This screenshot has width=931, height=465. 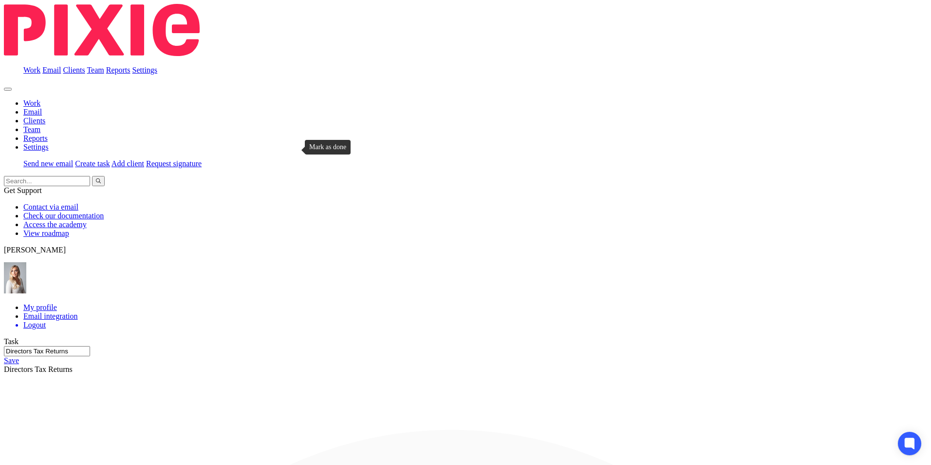 I want to click on label: Task, so click(x=11, y=341).